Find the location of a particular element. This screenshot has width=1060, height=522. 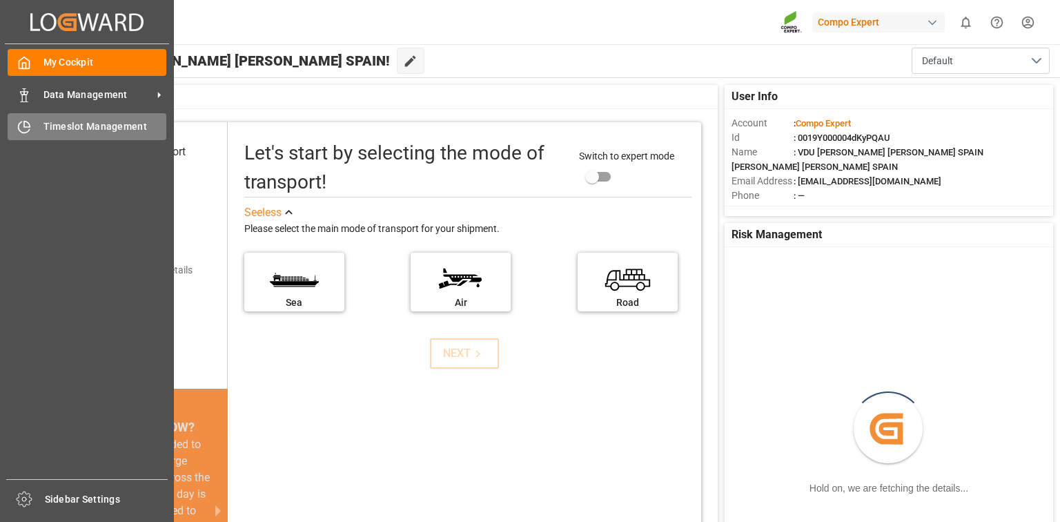

span: Account is located at coordinates (763, 123).